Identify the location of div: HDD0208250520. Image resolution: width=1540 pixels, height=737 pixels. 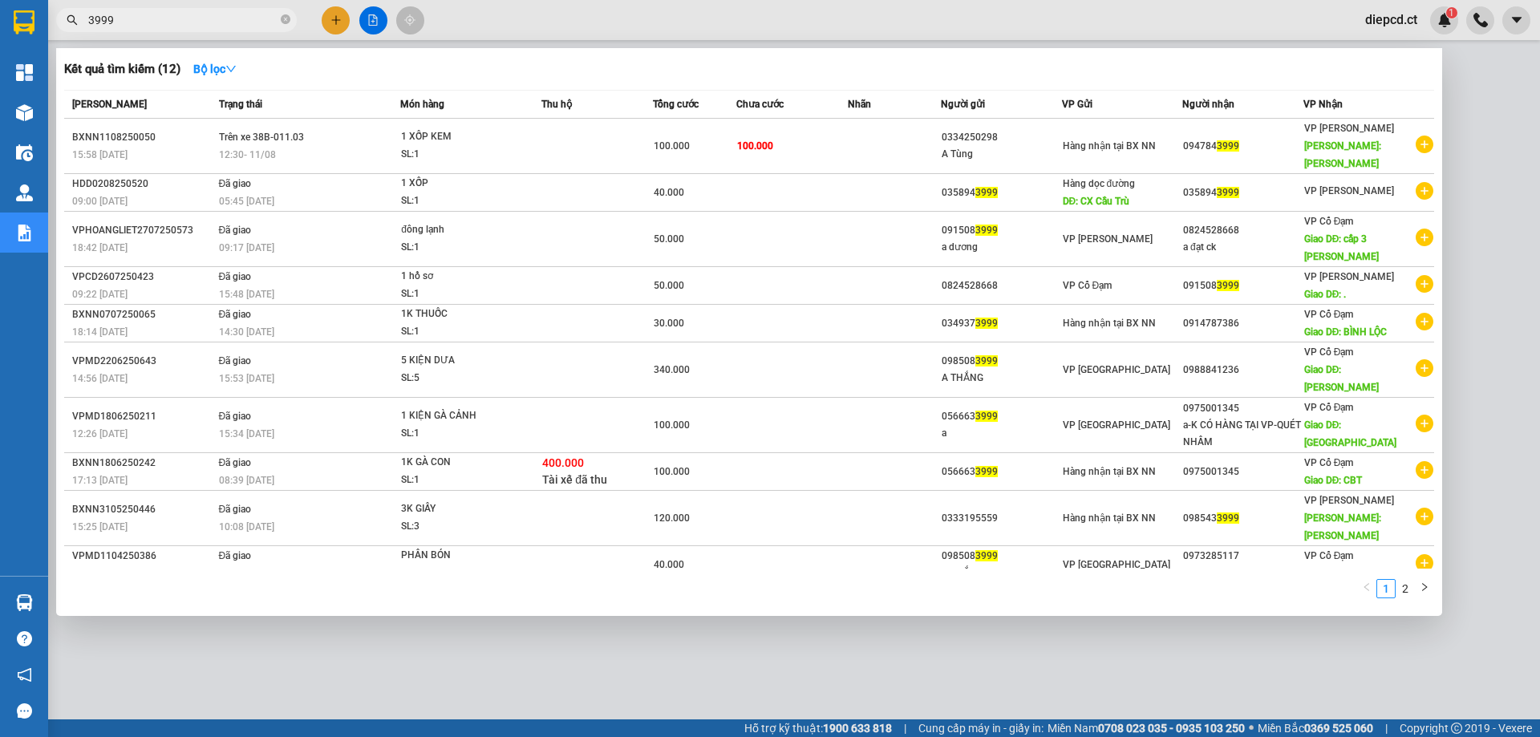
(143, 184).